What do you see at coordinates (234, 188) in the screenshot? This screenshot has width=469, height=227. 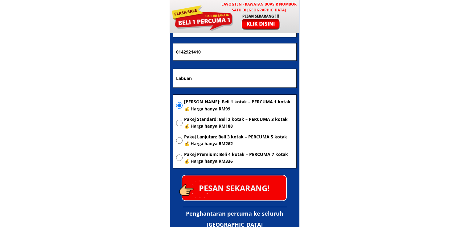 I see `p: PESAN SEKARANG!` at bounding box center [234, 188].